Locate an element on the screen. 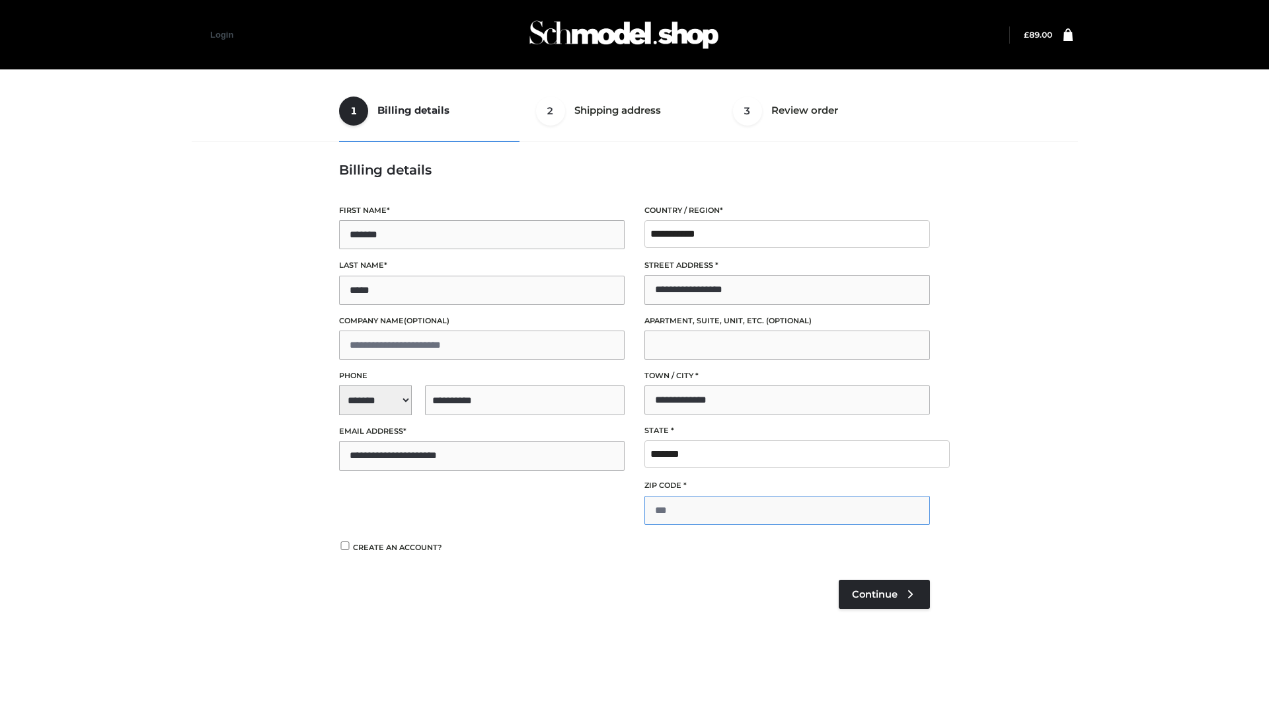 The height and width of the screenshot is (714, 1269). label: Town / City is located at coordinates (787, 375).